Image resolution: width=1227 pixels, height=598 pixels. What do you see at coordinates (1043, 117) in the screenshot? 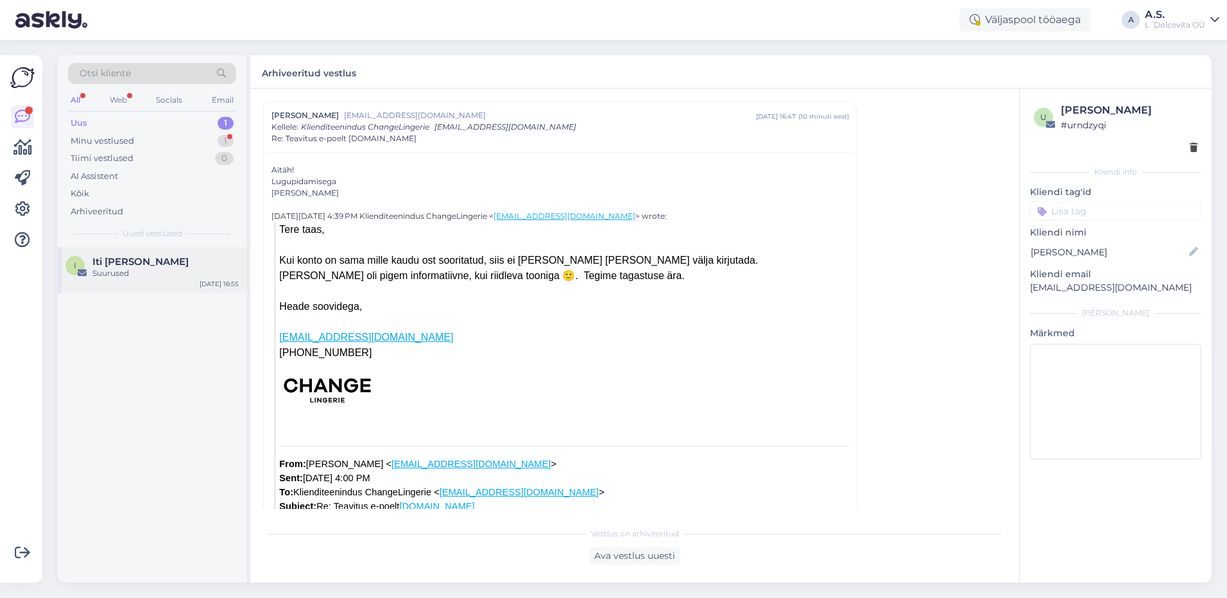
I see `span: u` at bounding box center [1043, 117].